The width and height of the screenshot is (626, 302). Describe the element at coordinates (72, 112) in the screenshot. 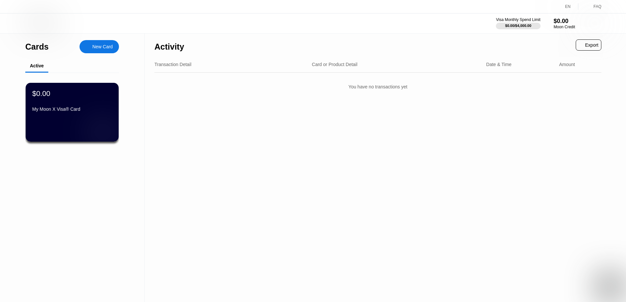

I see `div: $0.00My Moon X Visa® Card` at that location.